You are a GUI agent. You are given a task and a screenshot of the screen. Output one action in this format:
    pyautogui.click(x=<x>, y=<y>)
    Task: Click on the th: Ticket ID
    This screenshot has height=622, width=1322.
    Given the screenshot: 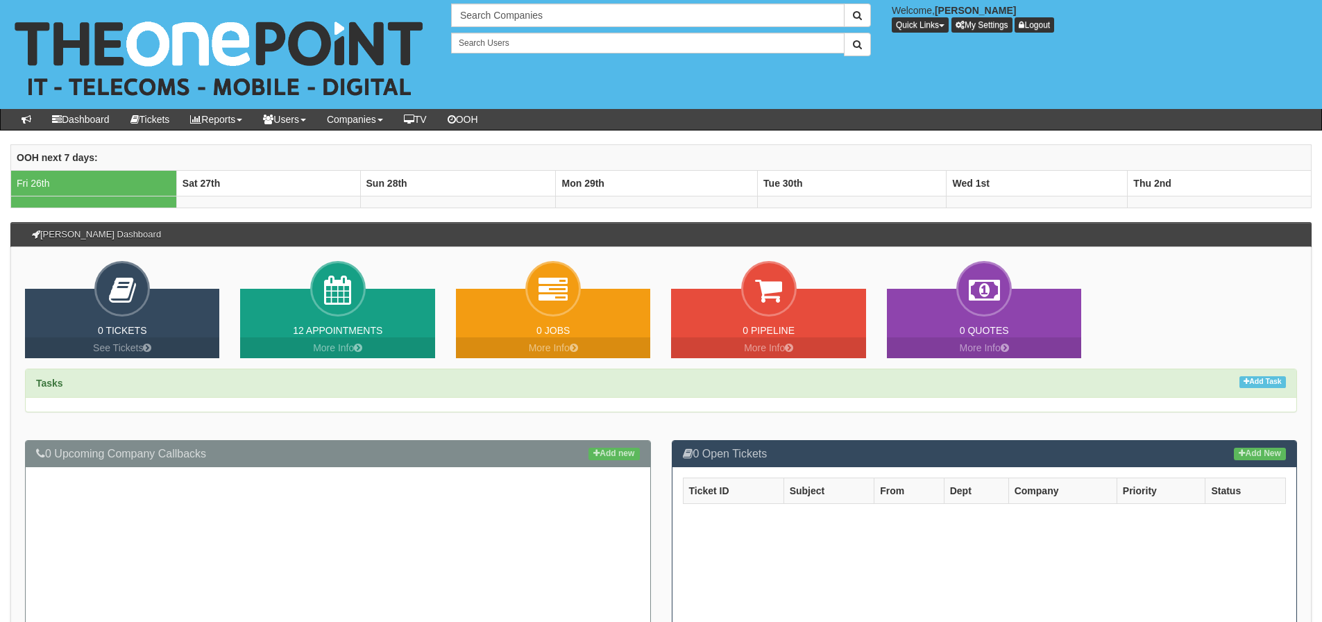 What is the action you would take?
    pyautogui.click(x=733, y=491)
    